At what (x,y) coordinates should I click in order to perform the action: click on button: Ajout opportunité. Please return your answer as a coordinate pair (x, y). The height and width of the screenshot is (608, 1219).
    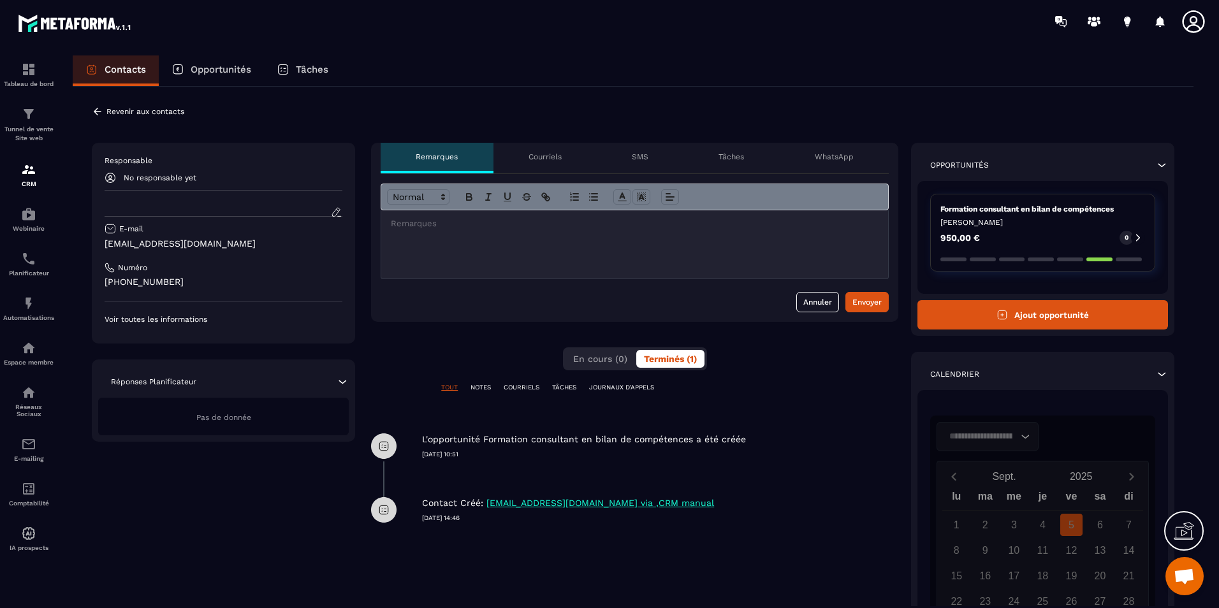
    Looking at the image, I should click on (1042, 315).